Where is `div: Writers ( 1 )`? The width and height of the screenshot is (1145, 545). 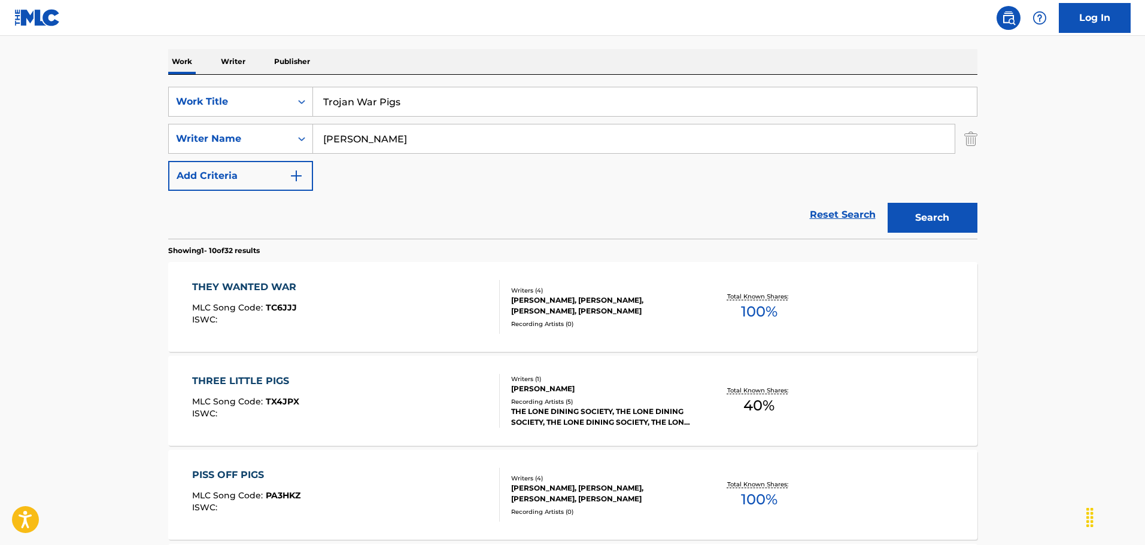 div: Writers ( 1 ) is located at coordinates (602, 379).